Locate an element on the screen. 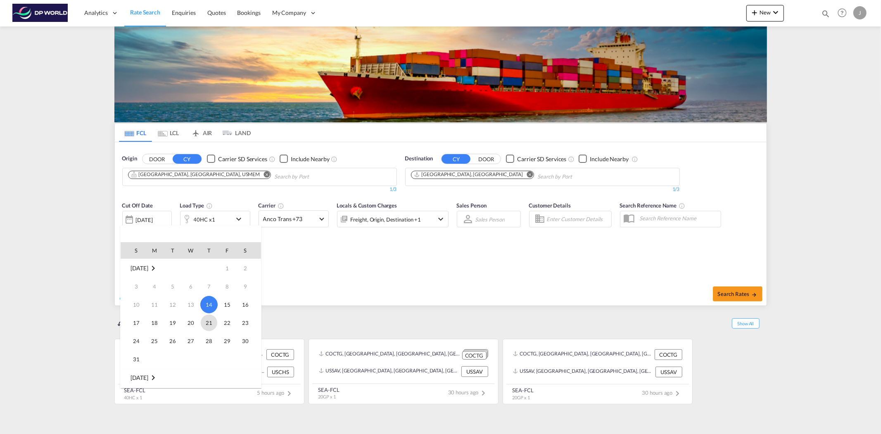 This screenshot has width=881, height=434. tr: Week 2 is located at coordinates (191, 286).